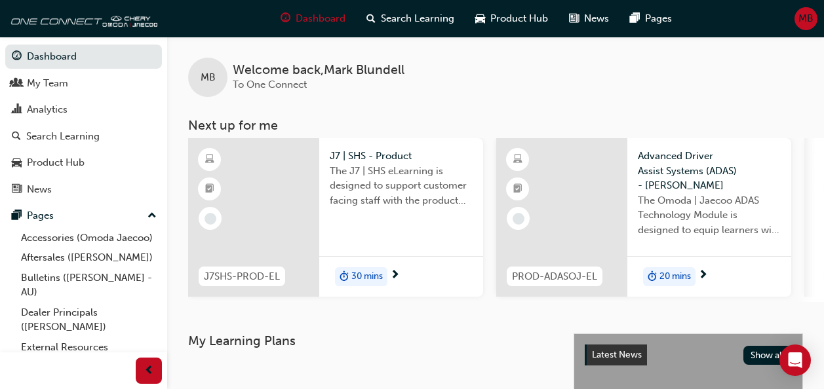 The image size is (824, 389). I want to click on span: up-icon, so click(152, 216).